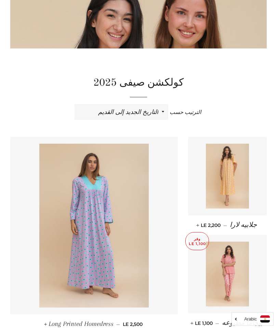 This screenshot has height=329, width=277. What do you see at coordinates (242, 323) in the screenshot?
I see `span: بيجاما مطبوعه` at bounding box center [242, 323].